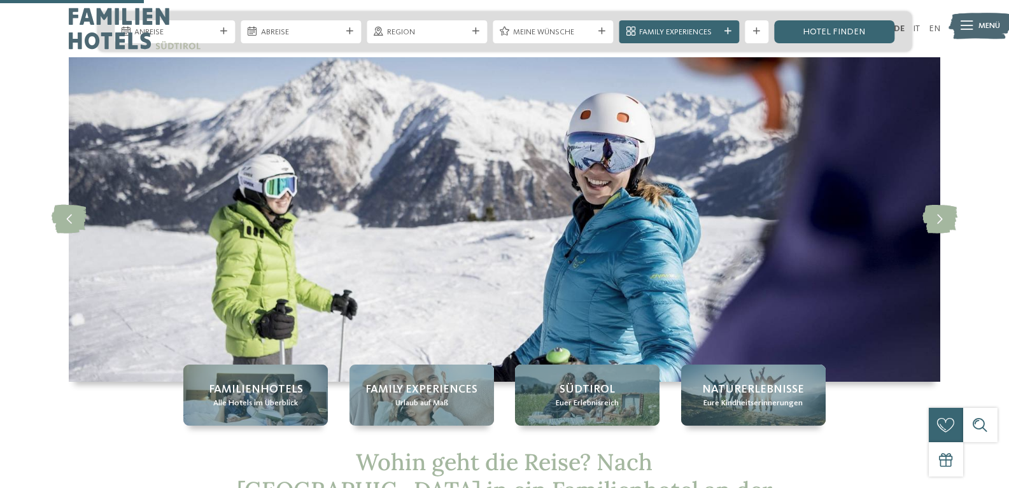 The height and width of the screenshot is (488, 1009). I want to click on span: Urlaub auf Maß, so click(422, 404).